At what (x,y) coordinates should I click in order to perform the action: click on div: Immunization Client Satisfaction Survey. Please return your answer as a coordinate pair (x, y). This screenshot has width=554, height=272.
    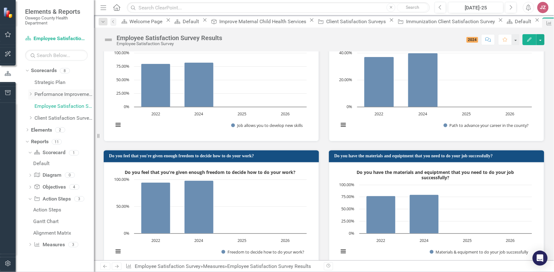
    Looking at the image, I should click on (452, 21).